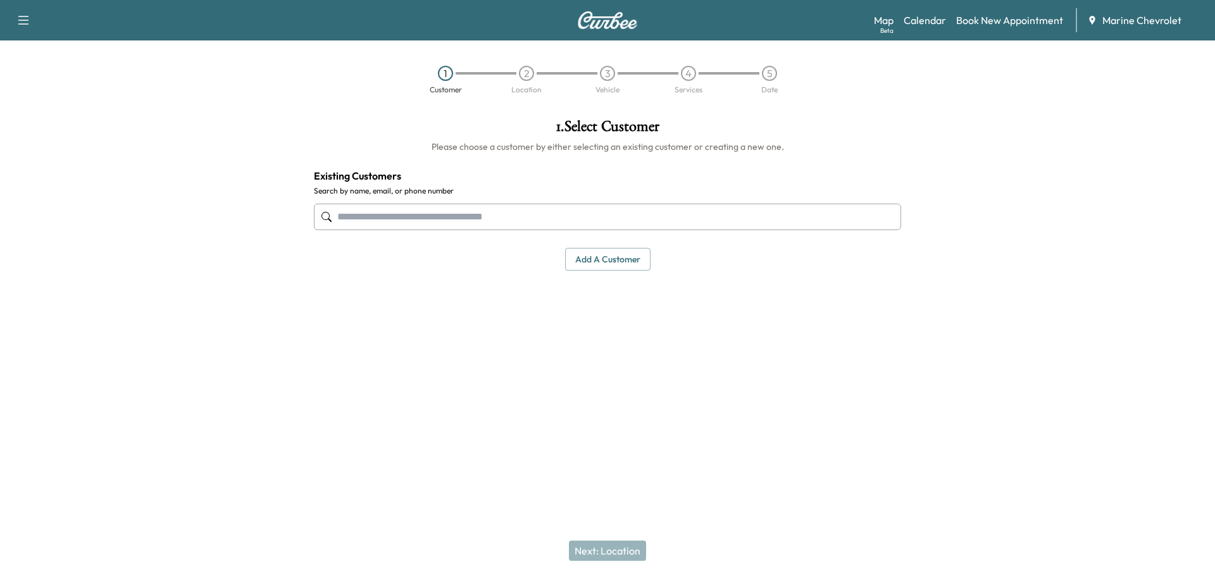 The height and width of the screenshot is (576, 1215). I want to click on a: Calendar, so click(924, 20).